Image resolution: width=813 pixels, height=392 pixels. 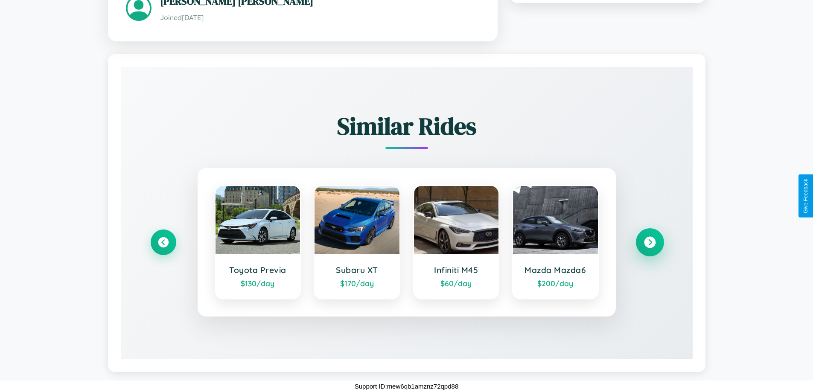 What do you see at coordinates (555, 270) in the screenshot?
I see `h3: Mazda Mazda6` at bounding box center [555, 270].